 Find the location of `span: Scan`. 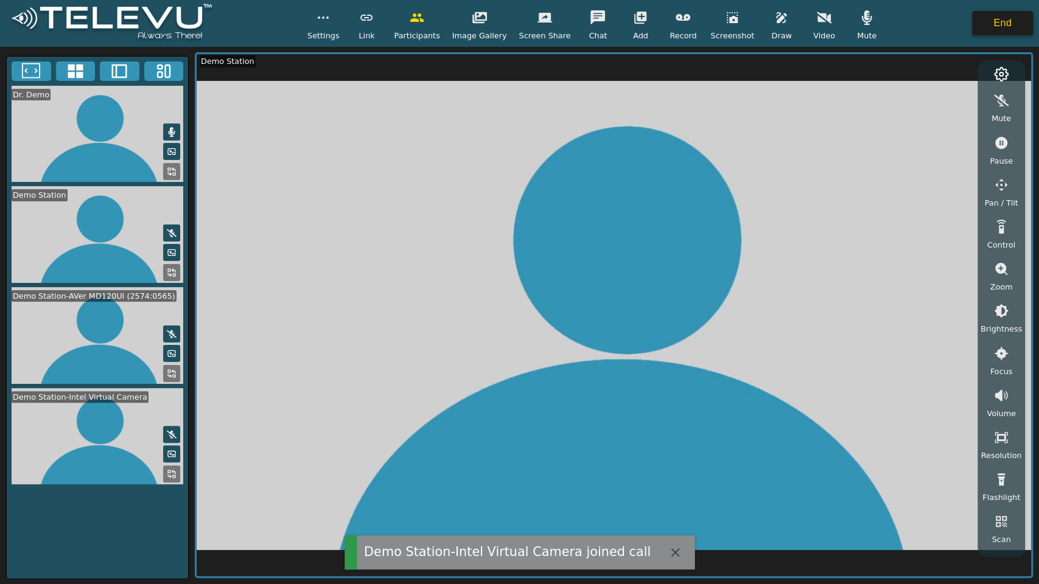

span: Scan is located at coordinates (1001, 539).